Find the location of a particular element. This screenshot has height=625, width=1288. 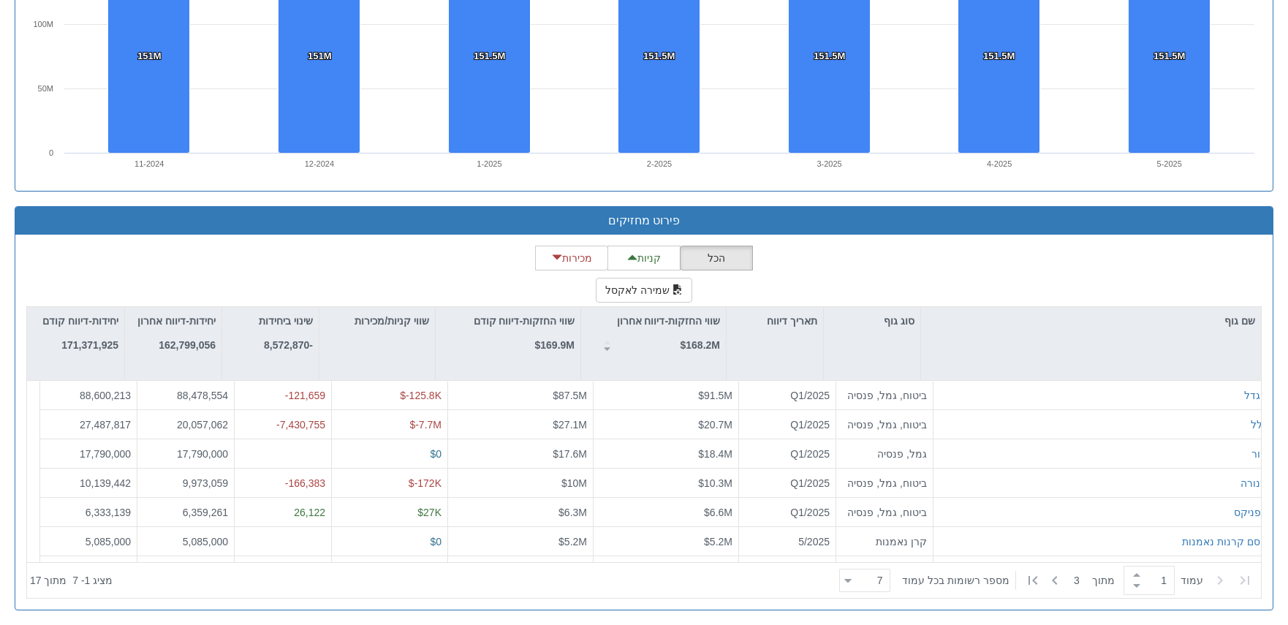

text: 3-2025 is located at coordinates (829, 164).